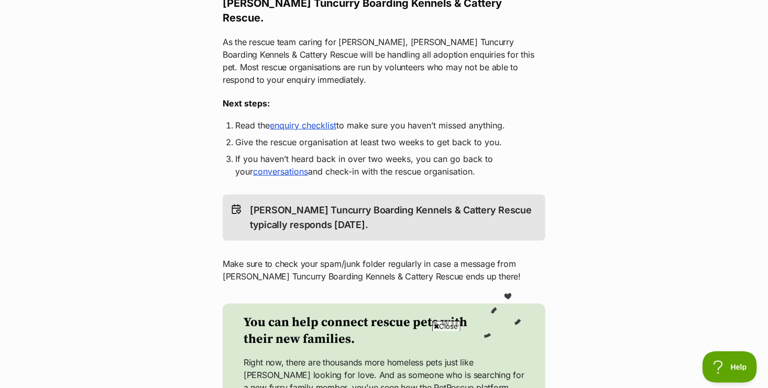 This screenshot has height=388, width=768. What do you see at coordinates (363, 330) in the screenshot?
I see `h2: You can help connect rescue pets with their new families.` at bounding box center [363, 330].